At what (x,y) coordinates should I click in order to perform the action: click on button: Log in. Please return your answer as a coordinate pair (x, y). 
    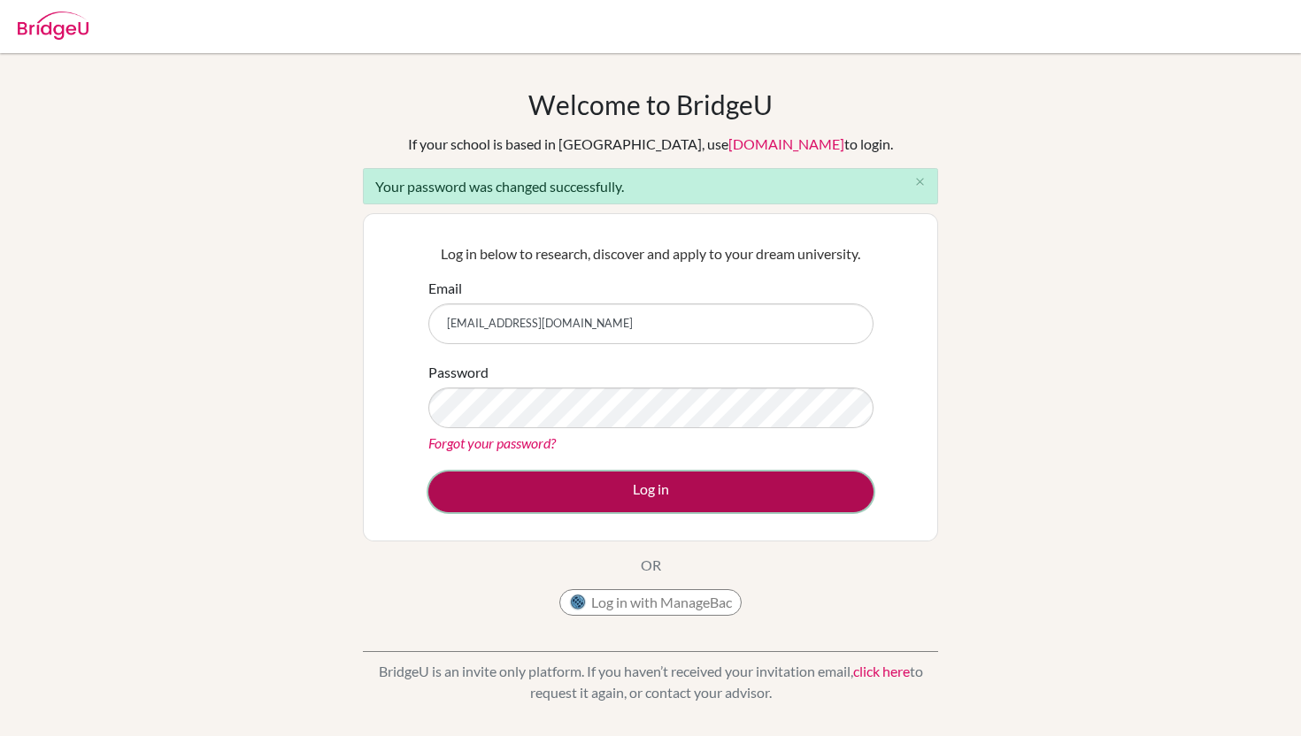
    Looking at the image, I should click on (650, 492).